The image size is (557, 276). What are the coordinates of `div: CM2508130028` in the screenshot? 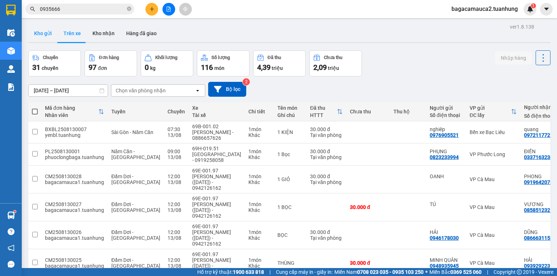 It's located at (74, 177).